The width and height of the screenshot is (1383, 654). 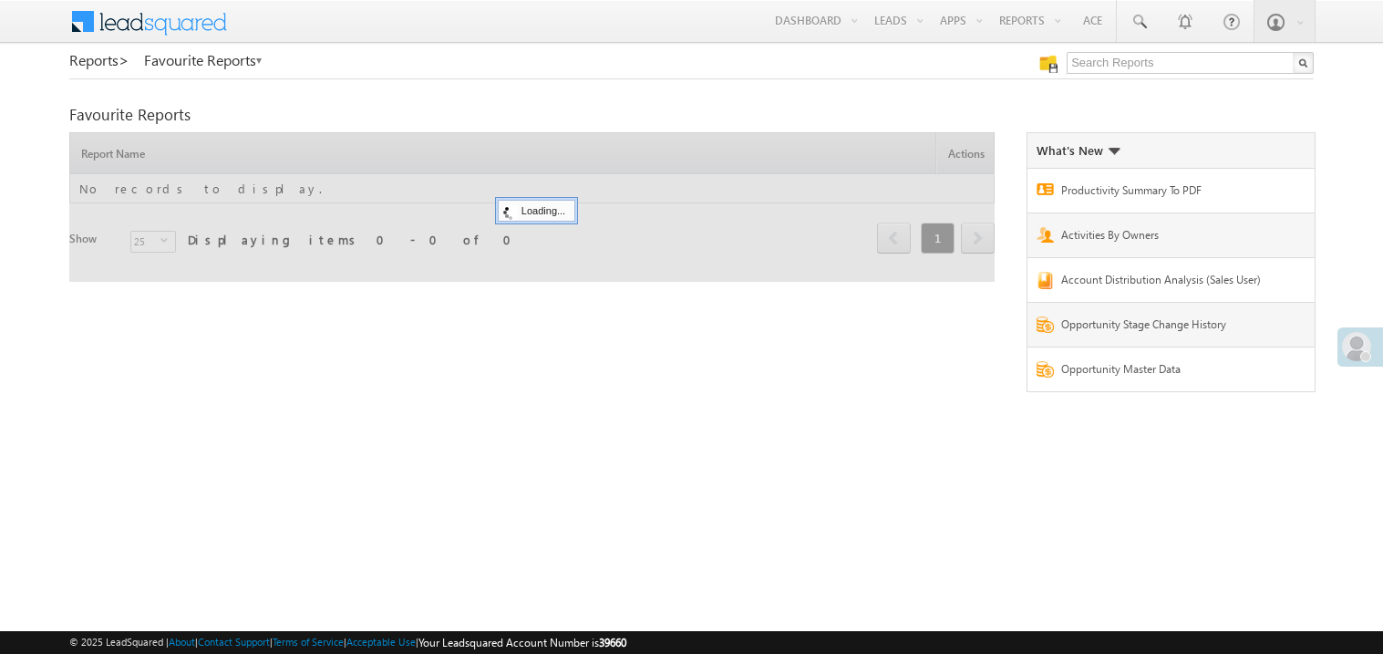 What do you see at coordinates (99, 60) in the screenshot?
I see `a: Reports>` at bounding box center [99, 60].